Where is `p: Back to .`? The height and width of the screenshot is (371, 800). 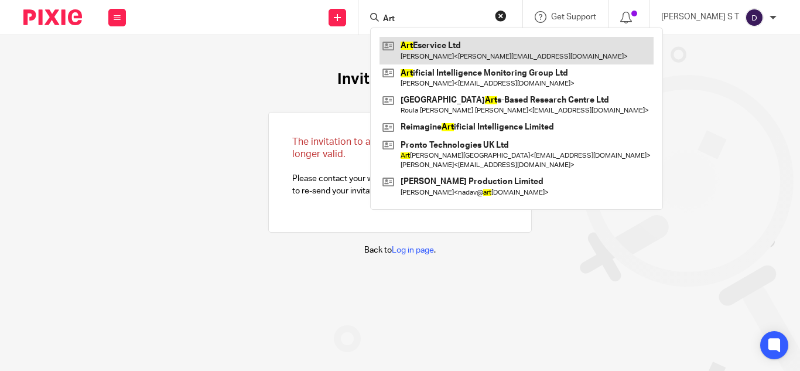 p: Back to . is located at coordinates (400, 250).